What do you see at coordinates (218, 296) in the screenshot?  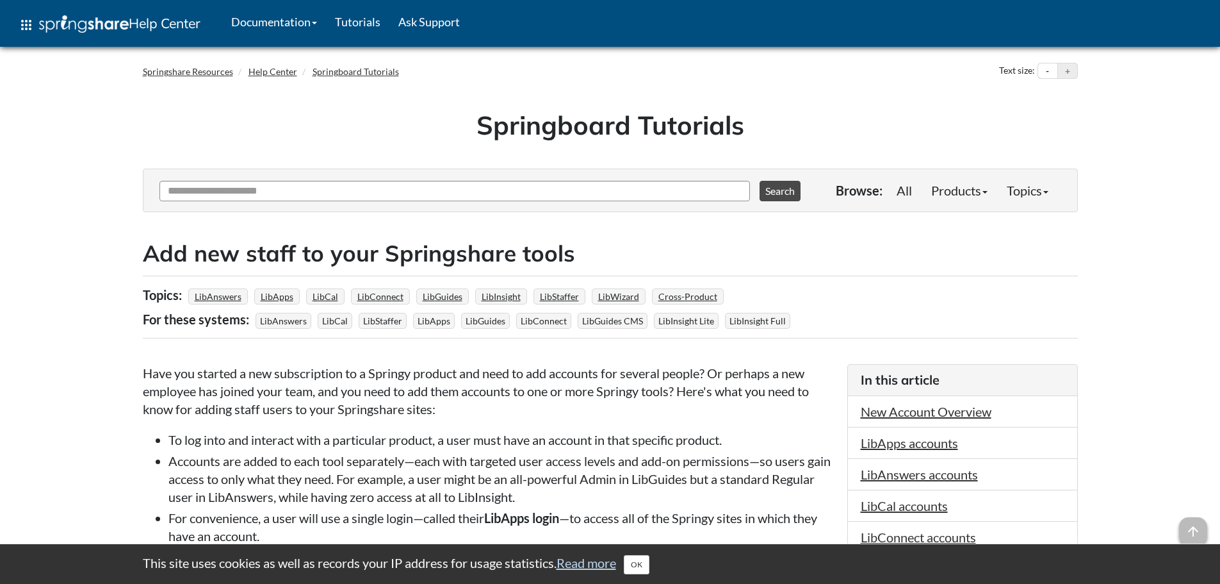 I see `a: LibAnswers` at bounding box center [218, 296].